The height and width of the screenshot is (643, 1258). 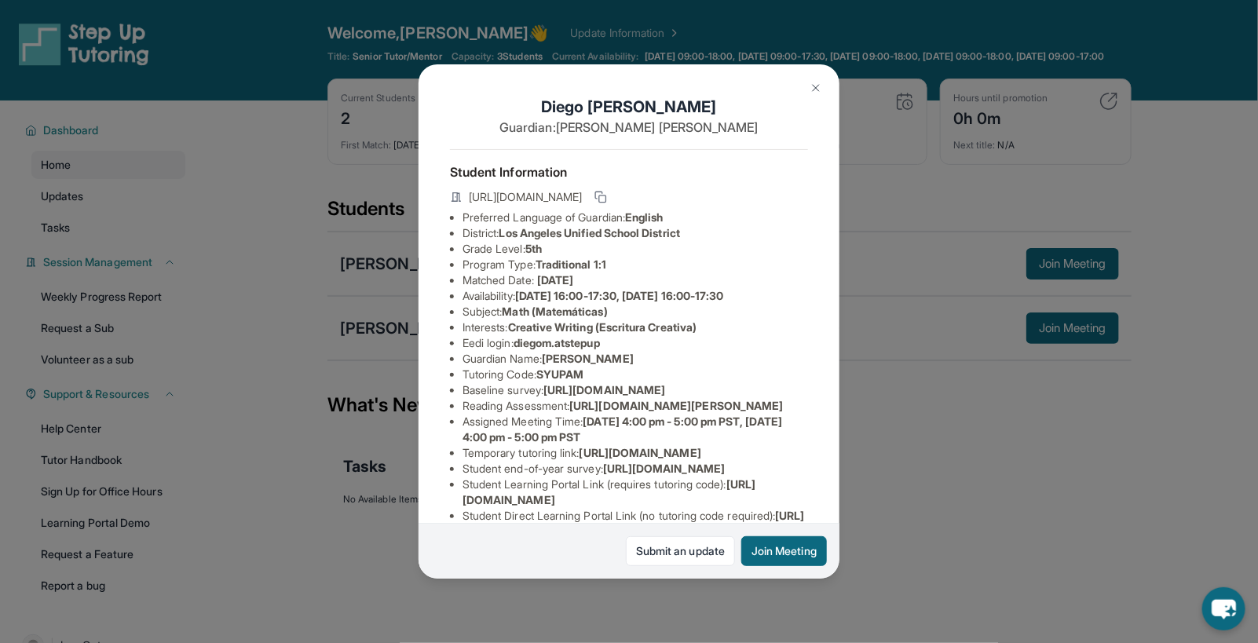 I want to click on span: SYUPAM, so click(x=560, y=374).